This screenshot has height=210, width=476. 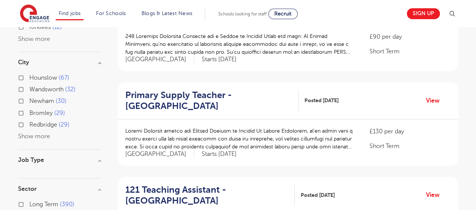 I want to click on a: Sign up, so click(x=423, y=14).